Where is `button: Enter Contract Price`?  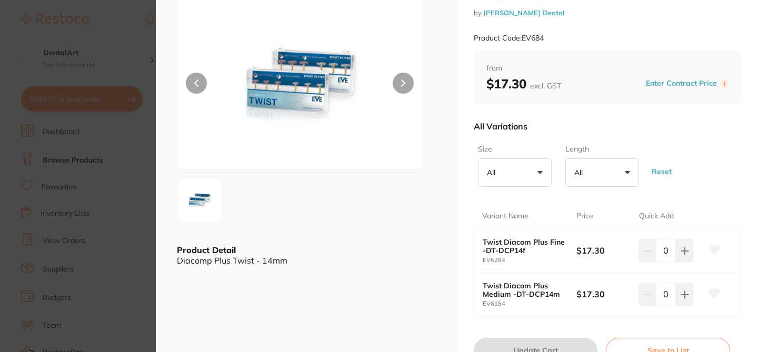 button: Enter Contract Price is located at coordinates (682, 83).